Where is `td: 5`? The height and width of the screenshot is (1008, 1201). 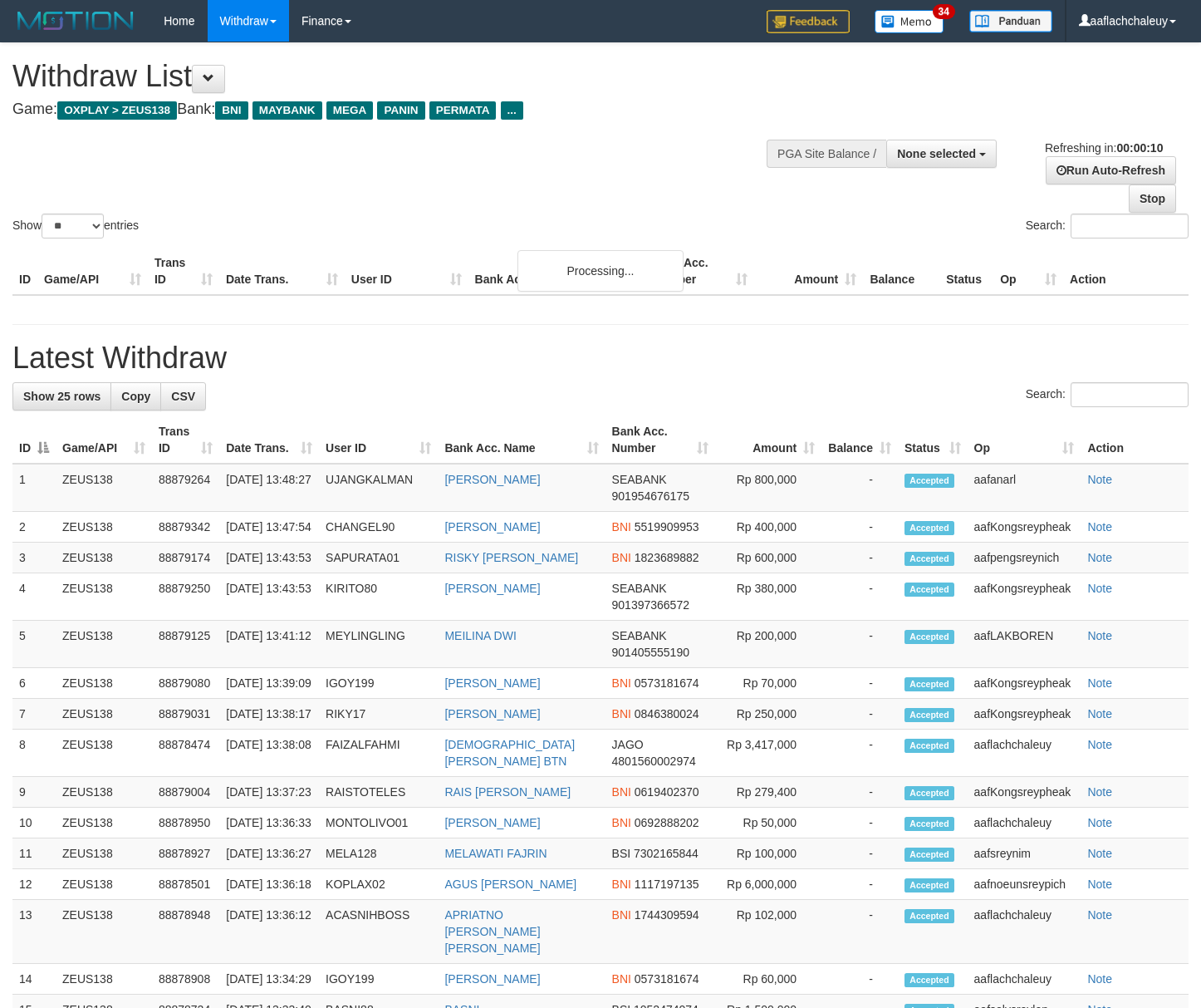 td: 5 is located at coordinates (34, 643).